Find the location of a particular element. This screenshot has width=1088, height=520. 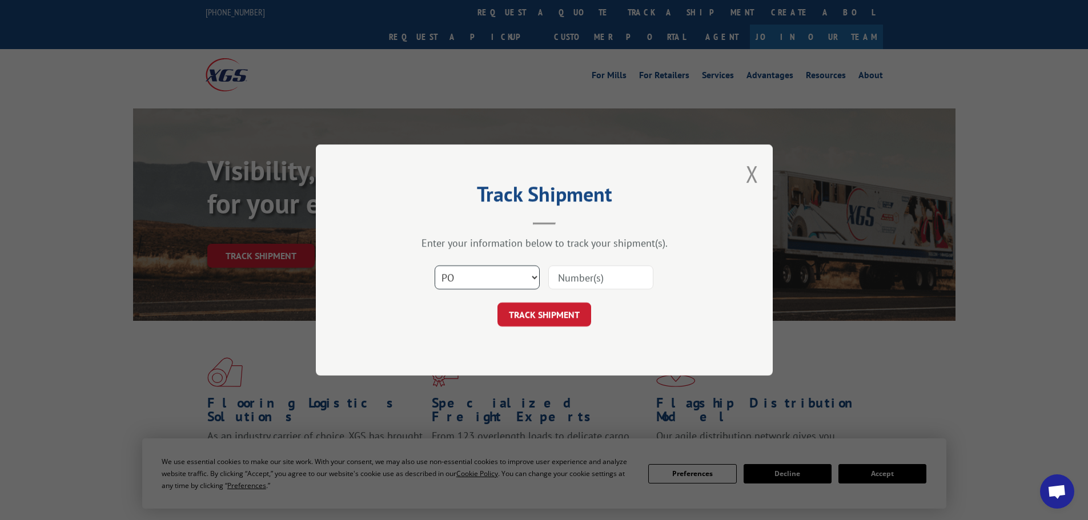

input: Number(s) is located at coordinates (601, 278).